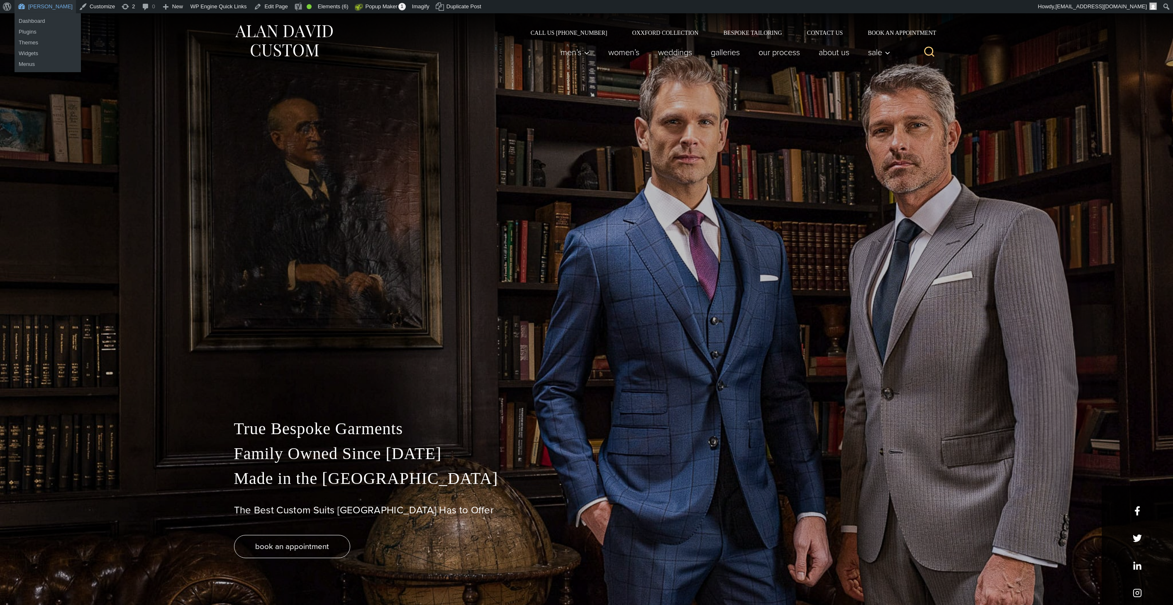 Image resolution: width=1173 pixels, height=605 pixels. What do you see at coordinates (674, 52) in the screenshot?
I see `a: weddings` at bounding box center [674, 52].